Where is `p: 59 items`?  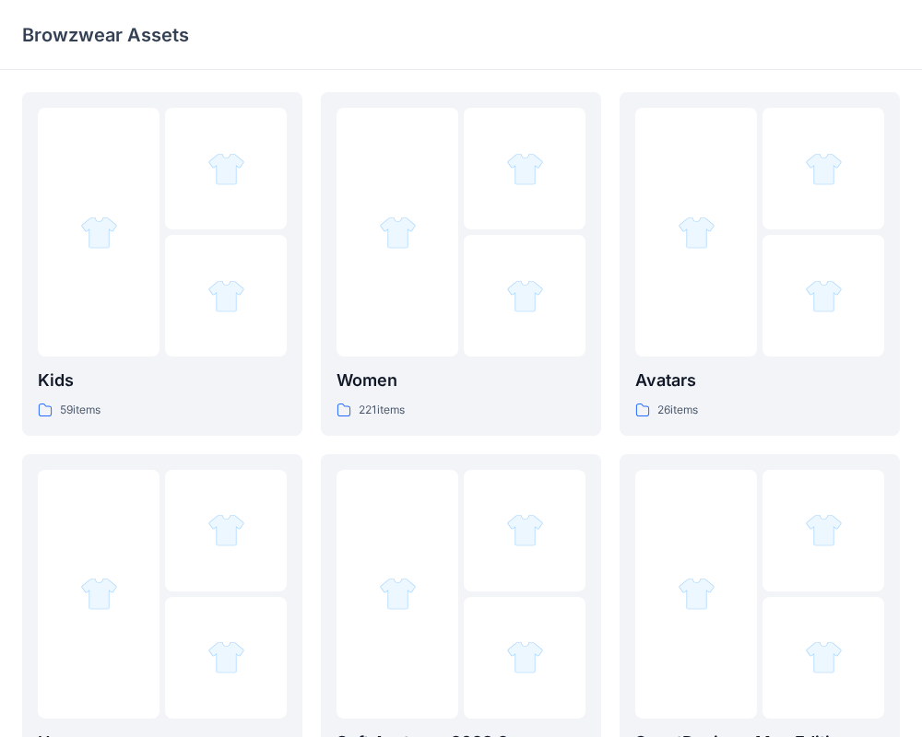
p: 59 items is located at coordinates (80, 410).